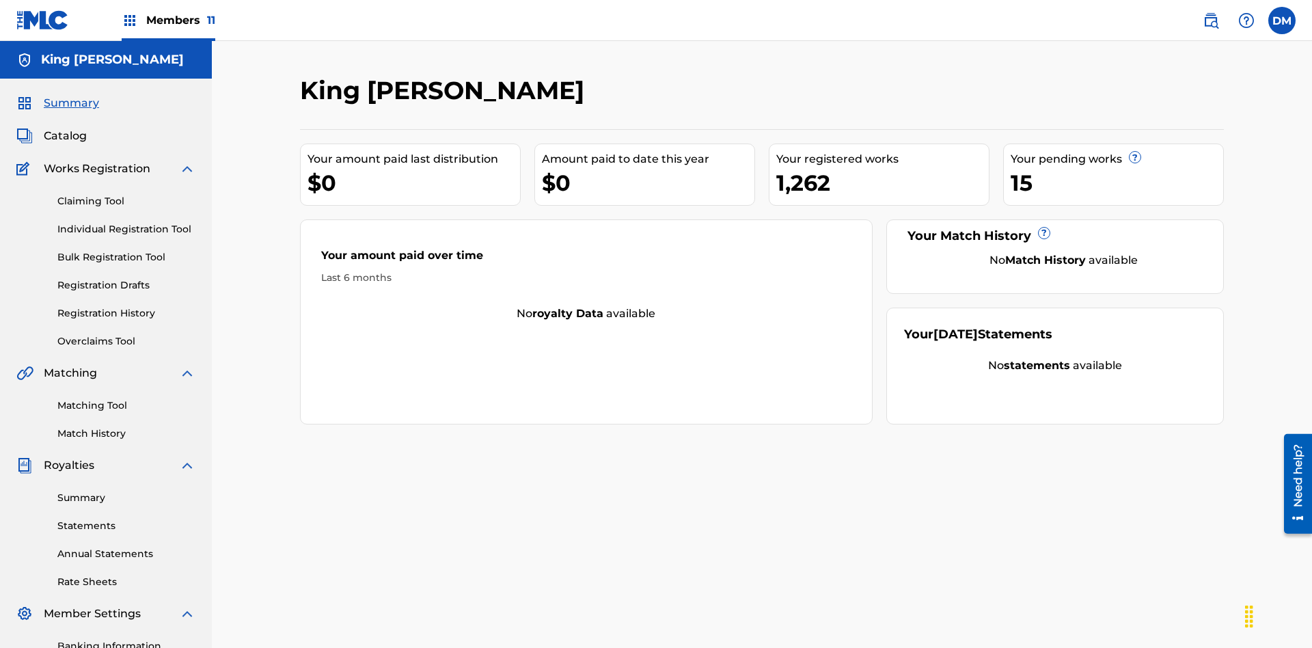  Describe the element at coordinates (126, 341) in the screenshot. I see `a: Overclaims Tool` at that location.